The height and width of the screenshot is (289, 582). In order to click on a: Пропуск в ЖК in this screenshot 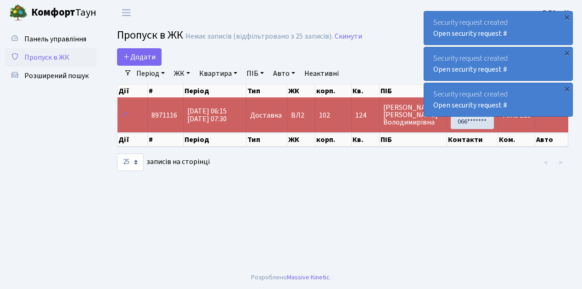, I will do `click(50, 57)`.